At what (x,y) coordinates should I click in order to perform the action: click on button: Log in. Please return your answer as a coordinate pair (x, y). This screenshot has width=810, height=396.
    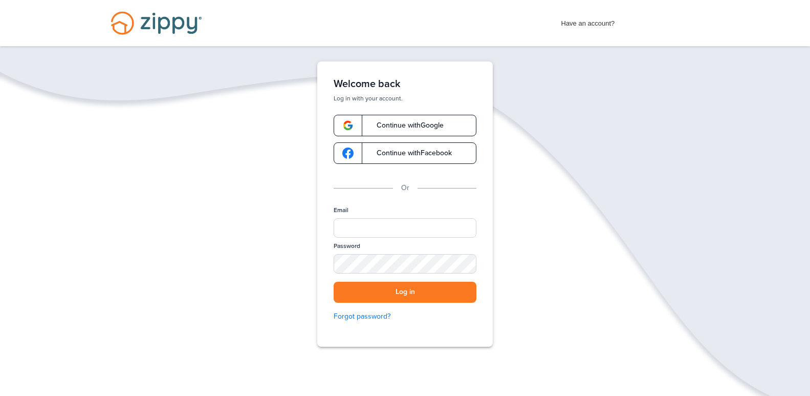
    Looking at the image, I should click on (405, 292).